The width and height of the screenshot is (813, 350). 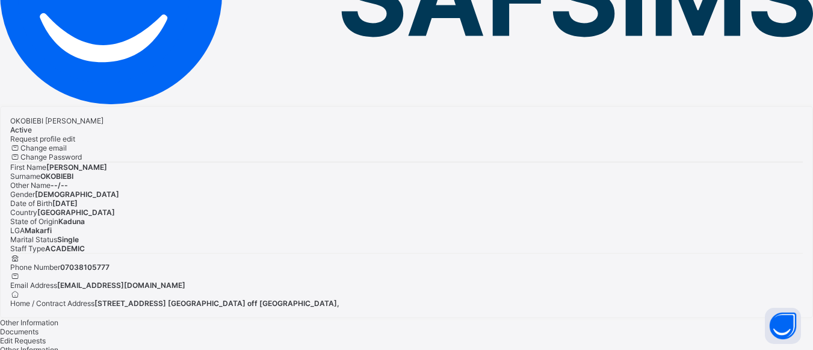 I want to click on span: Email Address, so click(x=34, y=285).